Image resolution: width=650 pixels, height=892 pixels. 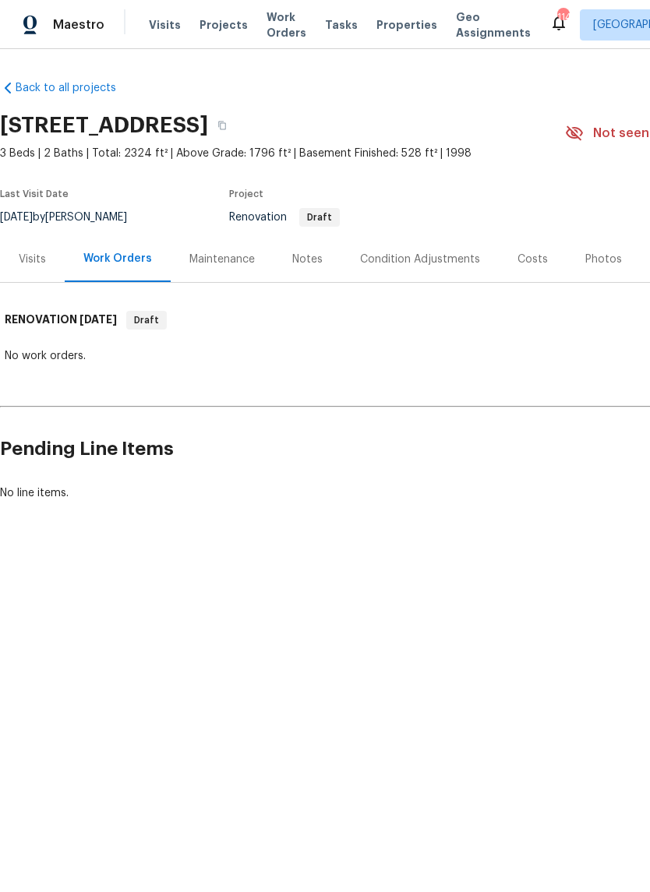 I want to click on span: Maestro, so click(x=79, y=25).